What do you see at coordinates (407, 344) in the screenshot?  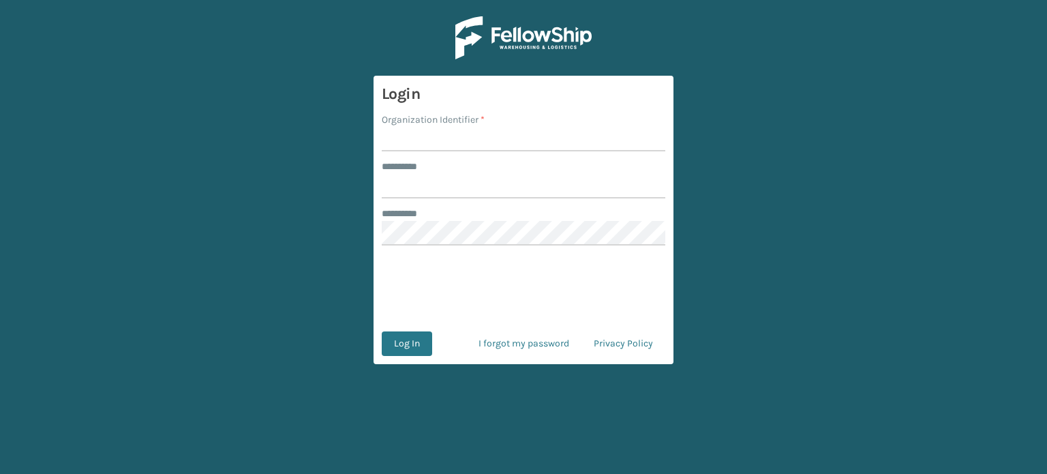 I see `button: Log In` at bounding box center [407, 344].